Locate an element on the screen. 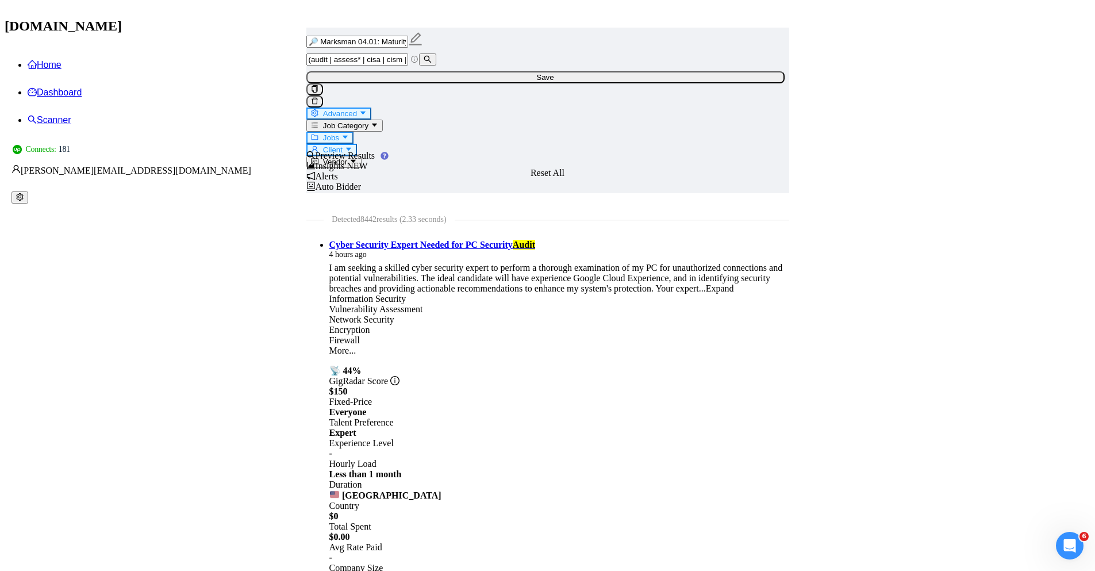  span: notification is located at coordinates (311, 176).